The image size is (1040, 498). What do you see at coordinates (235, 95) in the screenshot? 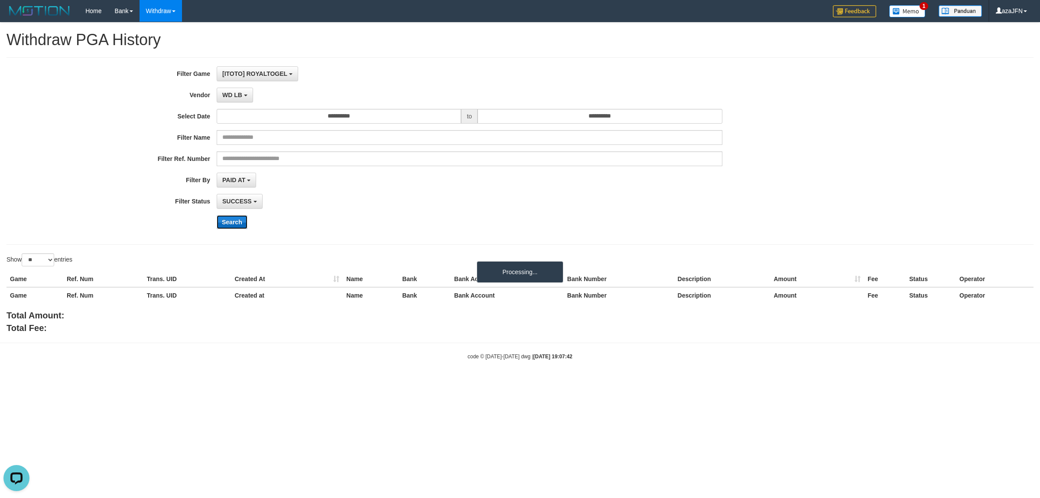
I see `button: WD LB` at bounding box center [235, 95].